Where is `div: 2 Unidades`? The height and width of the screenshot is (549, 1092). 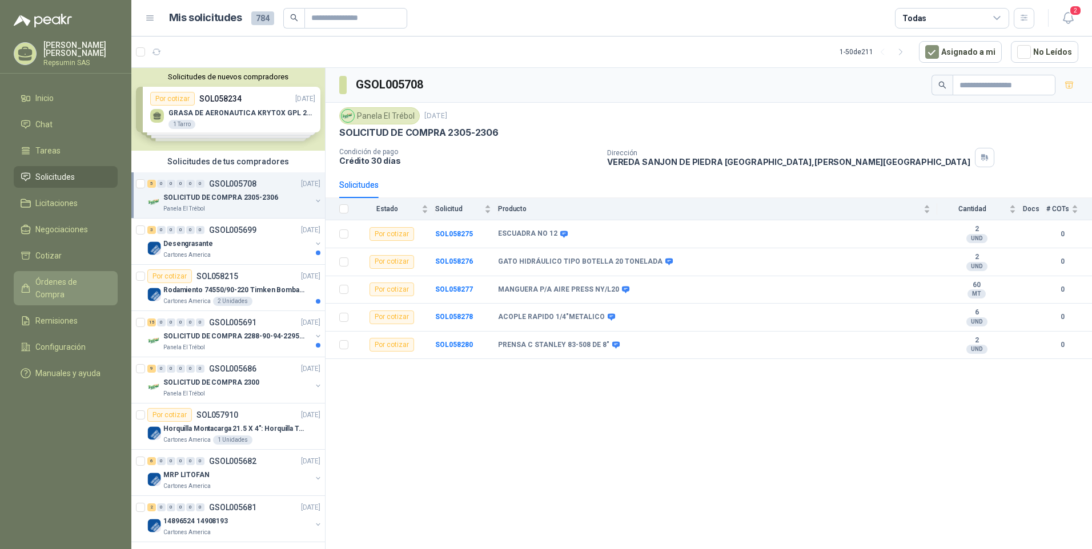
div: 2 Unidades is located at coordinates (232, 302).